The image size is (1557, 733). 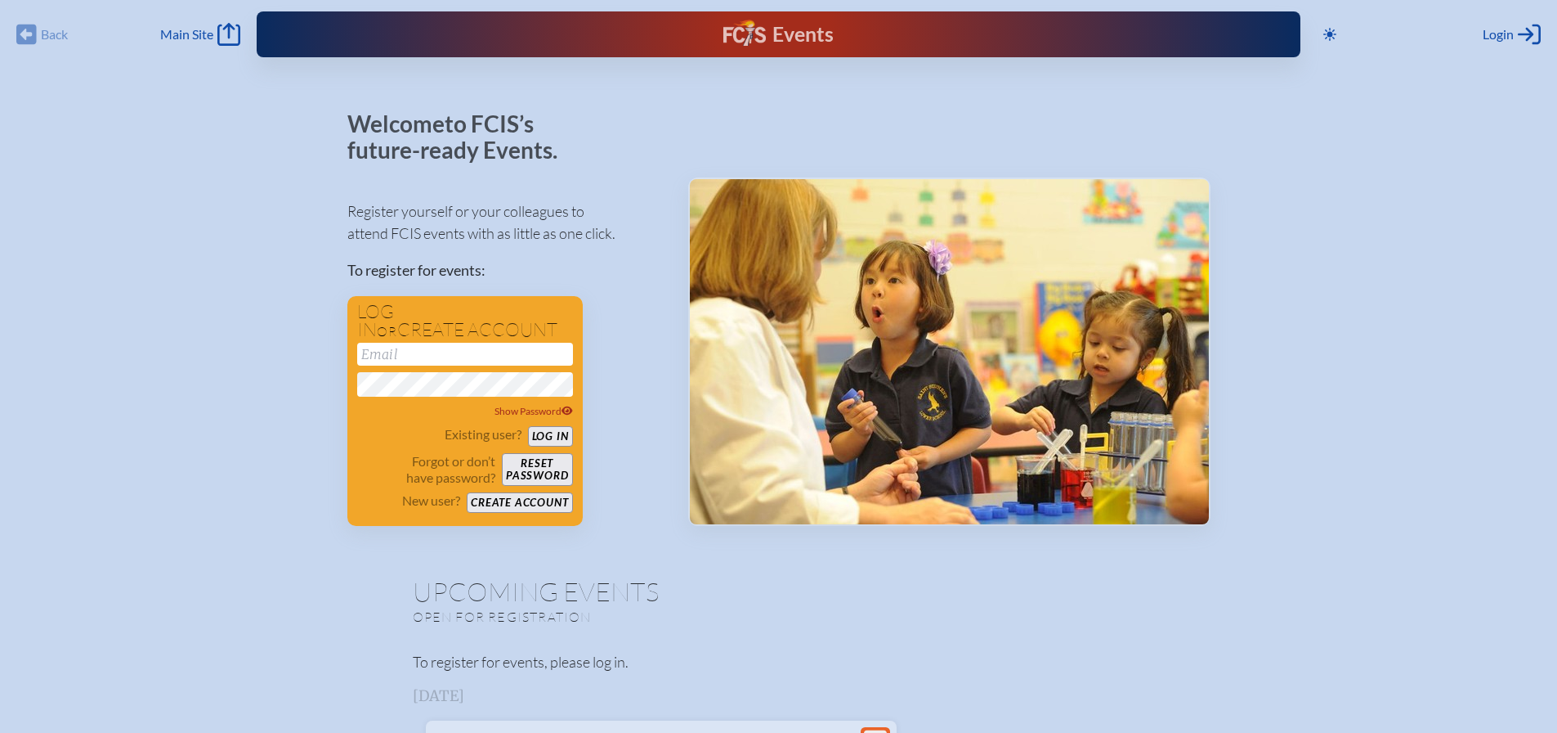 I want to click on button: Log in, so click(x=550, y=436).